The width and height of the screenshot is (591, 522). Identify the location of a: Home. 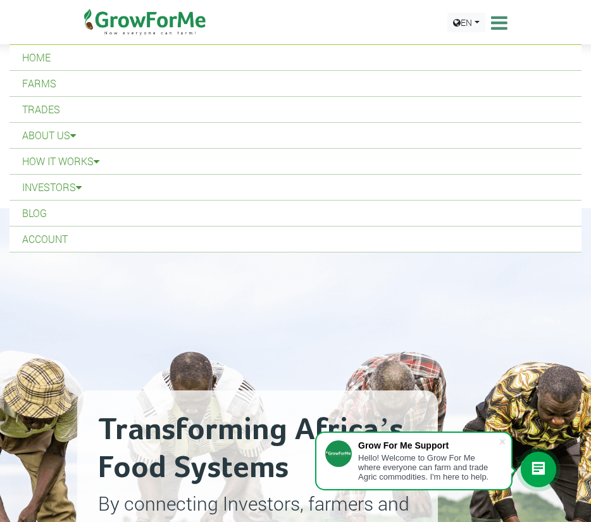
(295, 58).